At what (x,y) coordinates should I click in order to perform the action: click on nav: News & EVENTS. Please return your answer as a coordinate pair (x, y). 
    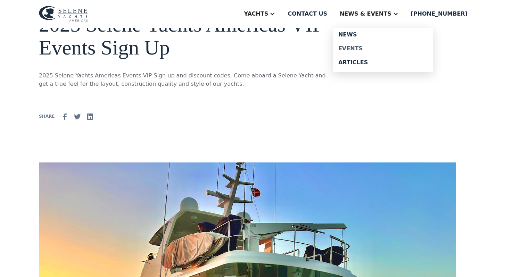
    Looking at the image, I should click on (383, 50).